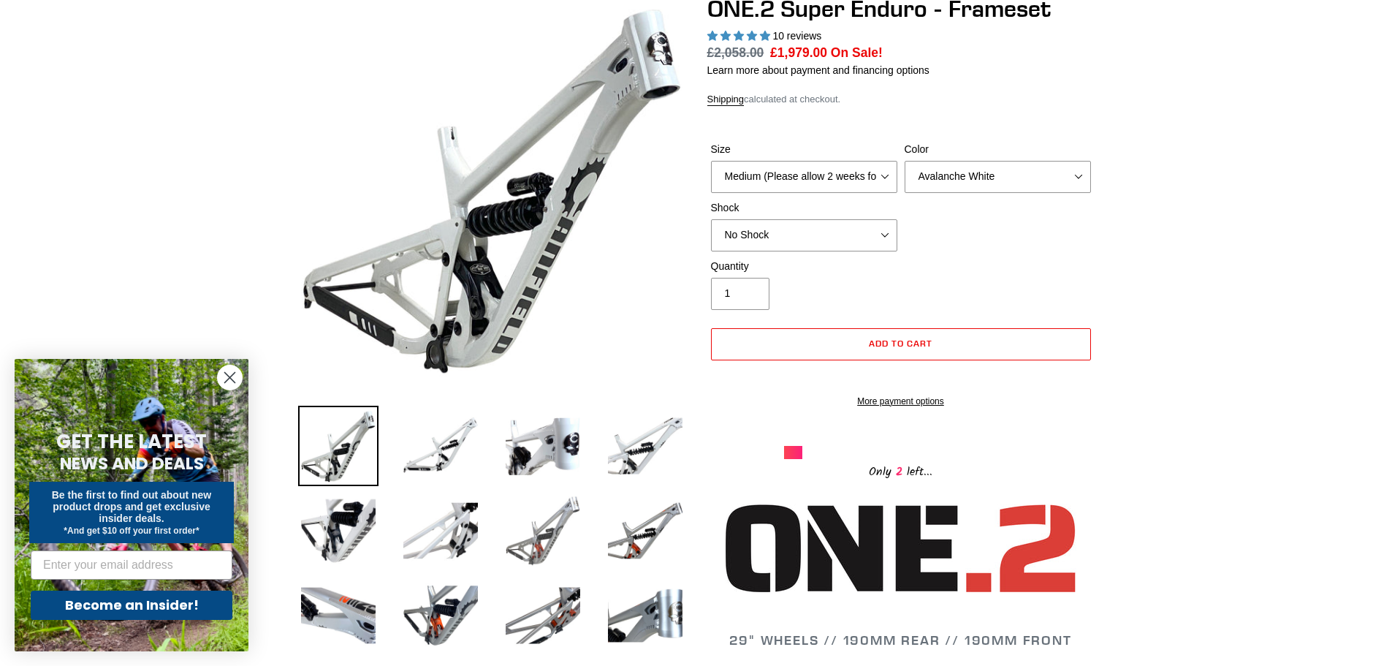 The height and width of the screenshot is (666, 1392). Describe the element at coordinates (131, 531) in the screenshot. I see `span: *And get $10 off your first order*` at that location.